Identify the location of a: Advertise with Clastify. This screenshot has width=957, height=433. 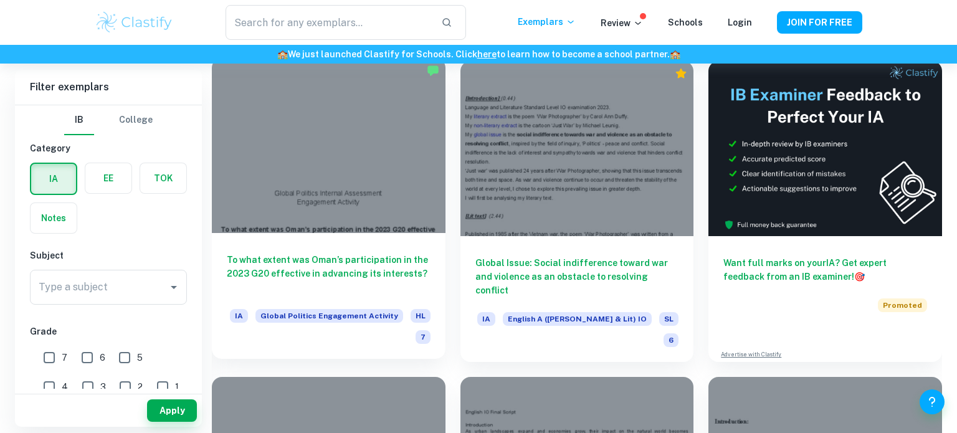
(751, 354).